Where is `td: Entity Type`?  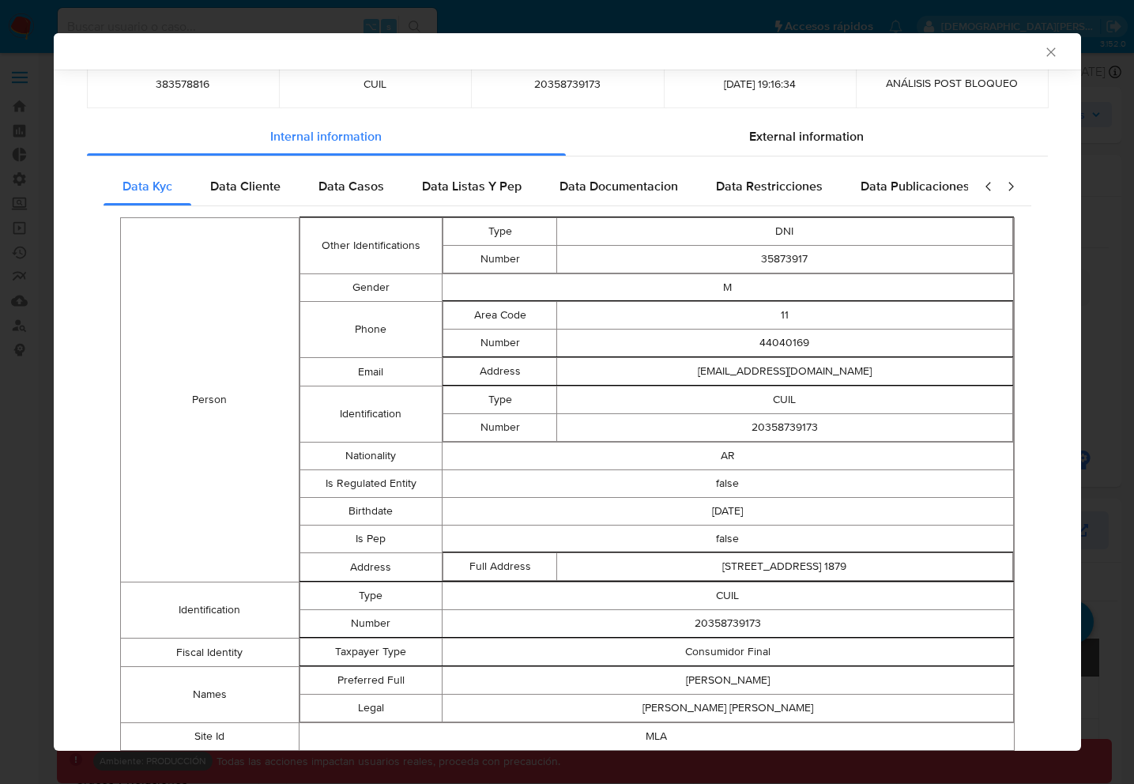
td: Entity Type is located at coordinates (209, 764).